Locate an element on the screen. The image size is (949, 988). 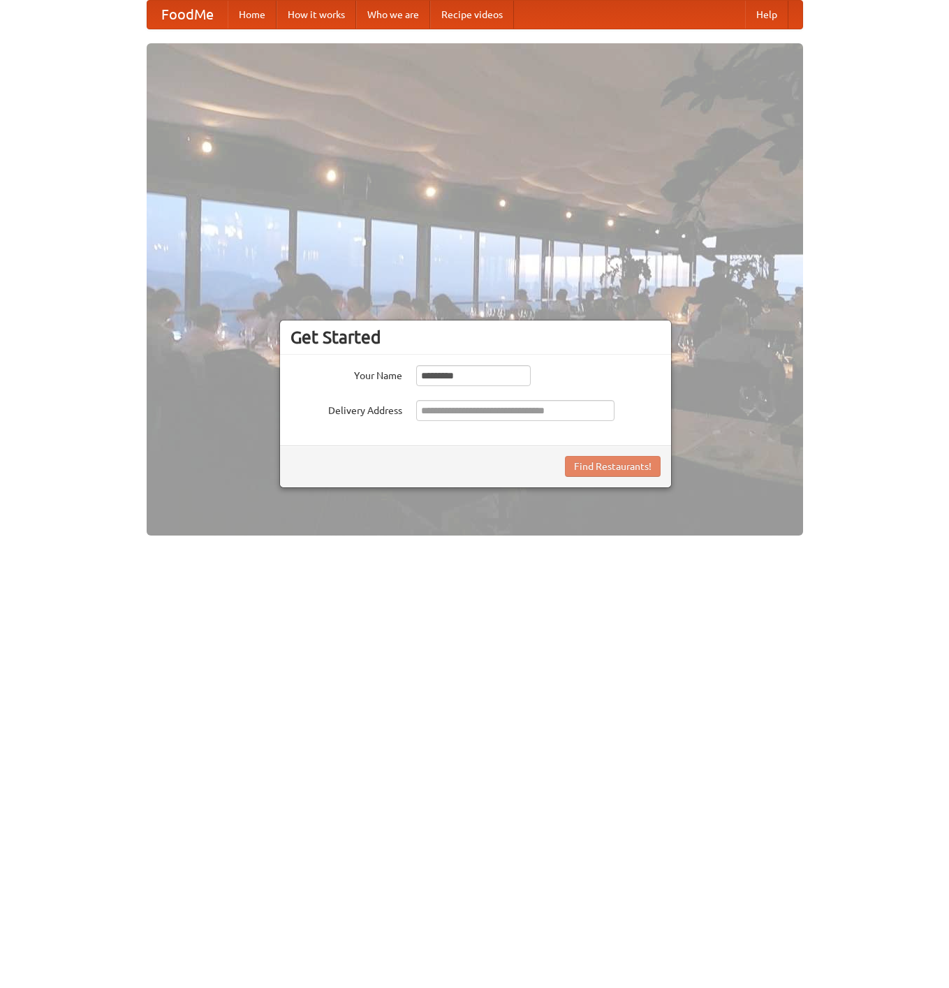
button: Find Restaurants! is located at coordinates (613, 467).